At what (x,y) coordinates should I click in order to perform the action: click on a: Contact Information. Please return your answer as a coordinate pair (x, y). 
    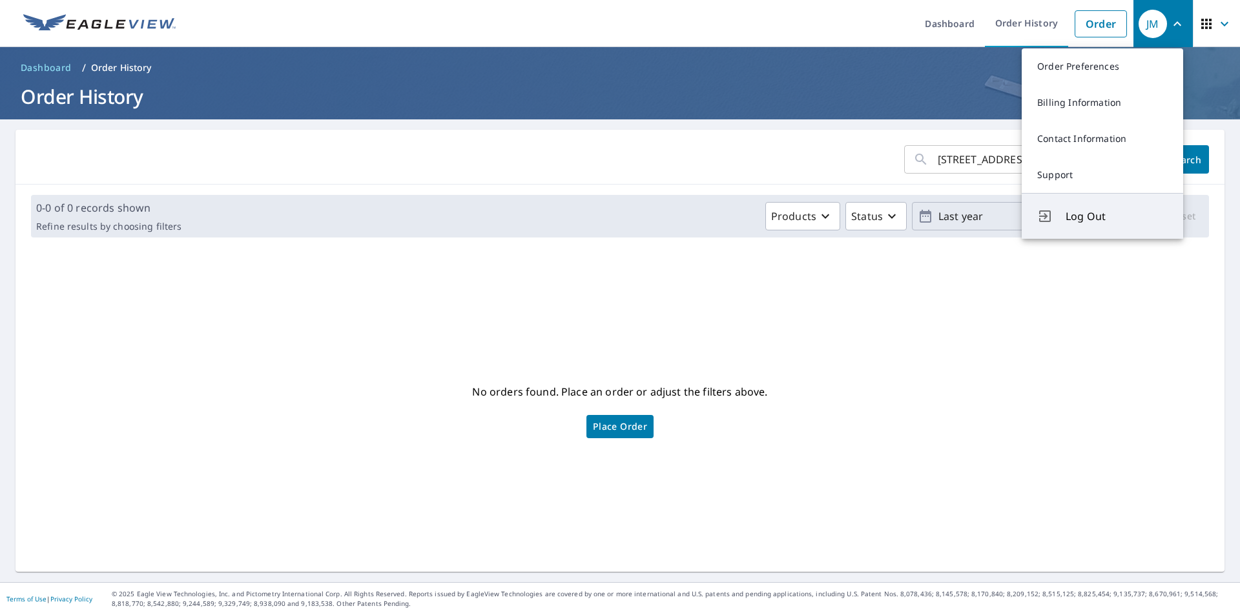
    Looking at the image, I should click on (1102, 139).